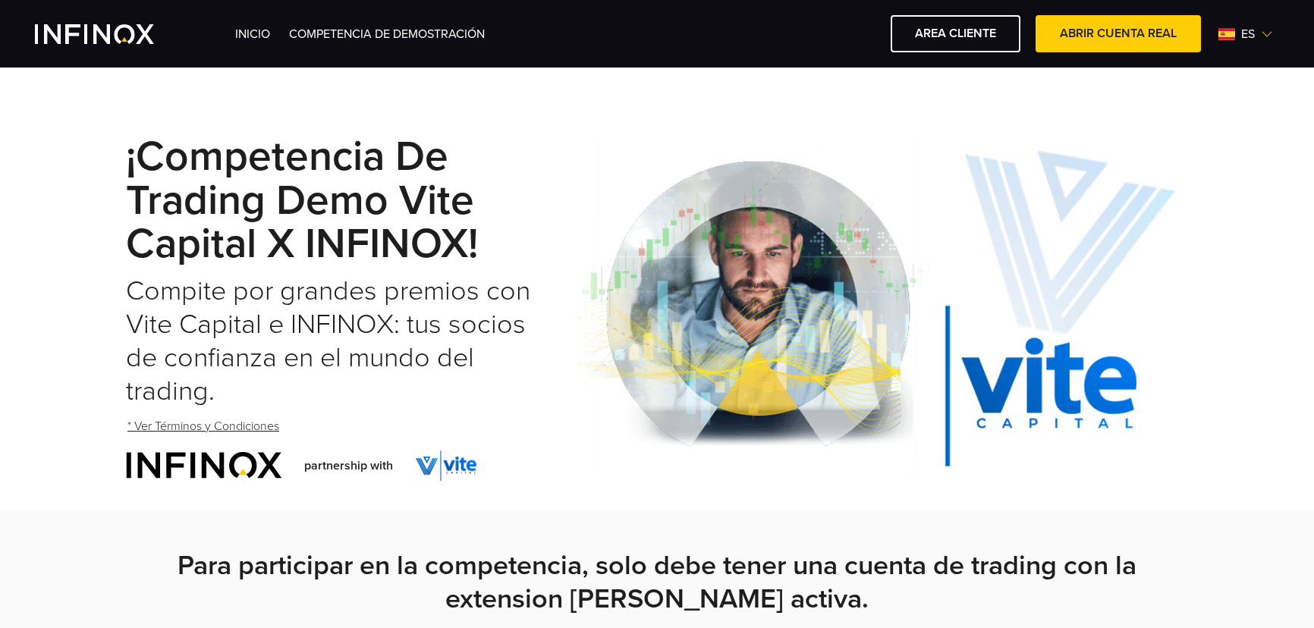 The image size is (1314, 628). I want to click on a: INFINOX Vite, so click(112, 34).